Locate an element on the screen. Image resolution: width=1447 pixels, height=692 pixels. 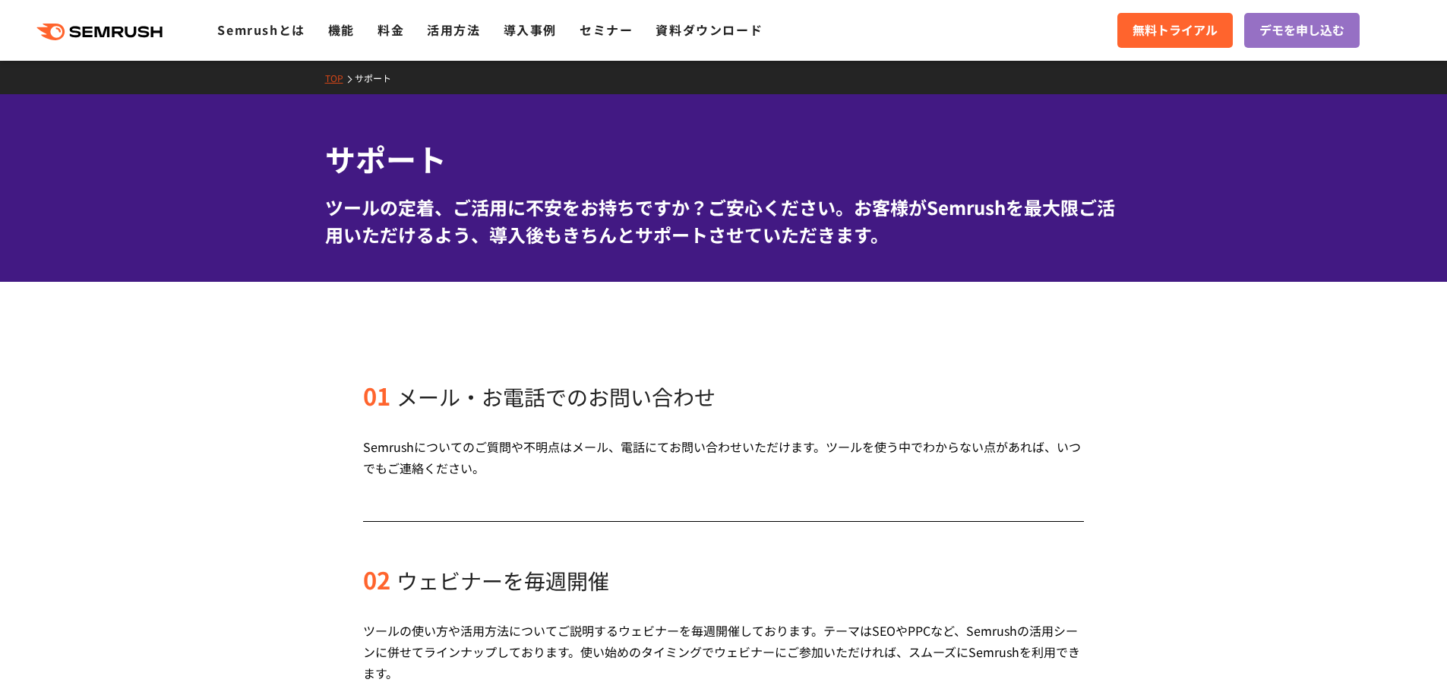
h1: サポート is located at coordinates (724, 159).